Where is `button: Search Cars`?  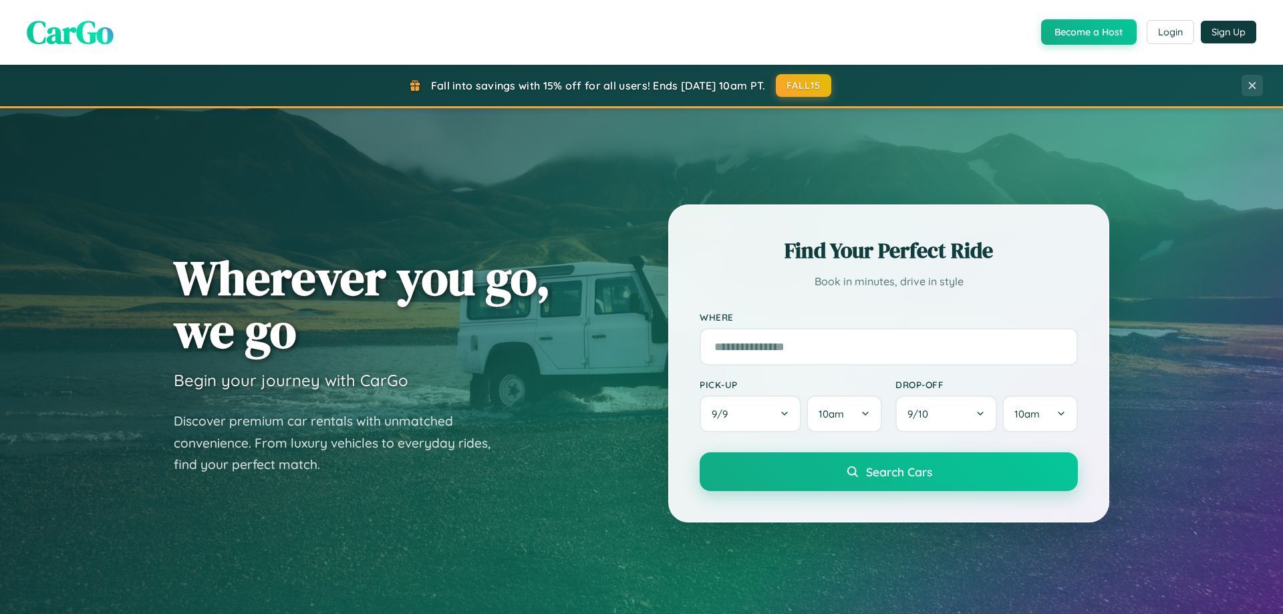 button: Search Cars is located at coordinates (888, 472).